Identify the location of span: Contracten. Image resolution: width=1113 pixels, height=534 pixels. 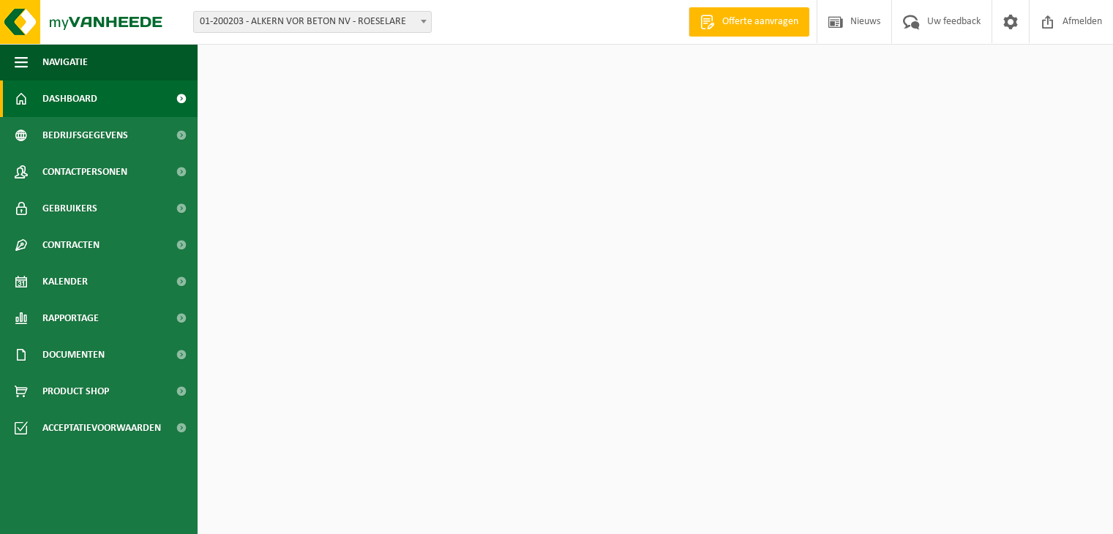
(71, 245).